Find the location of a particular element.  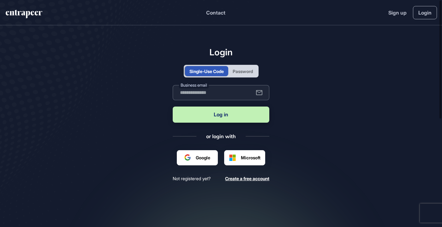

label: Business email is located at coordinates (194, 85).